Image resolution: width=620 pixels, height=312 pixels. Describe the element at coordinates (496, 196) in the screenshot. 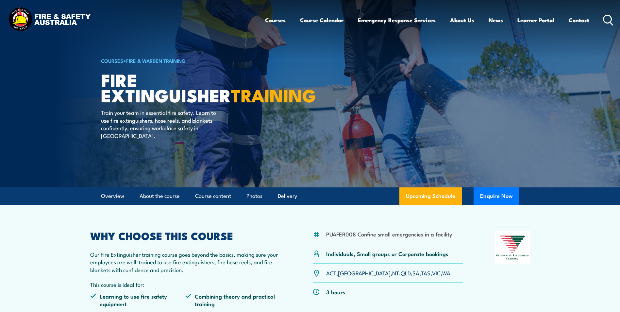

I see `button: Enquire Now` at that location.